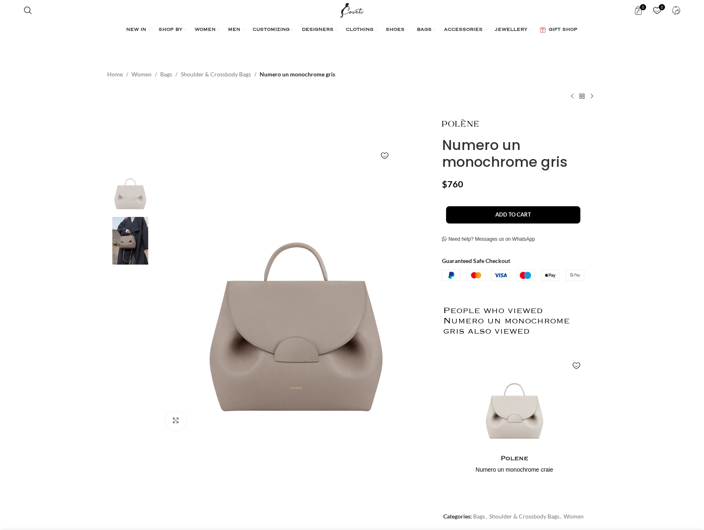  Describe the element at coordinates (572, 96) in the screenshot. I see `a: Previous product` at that location.